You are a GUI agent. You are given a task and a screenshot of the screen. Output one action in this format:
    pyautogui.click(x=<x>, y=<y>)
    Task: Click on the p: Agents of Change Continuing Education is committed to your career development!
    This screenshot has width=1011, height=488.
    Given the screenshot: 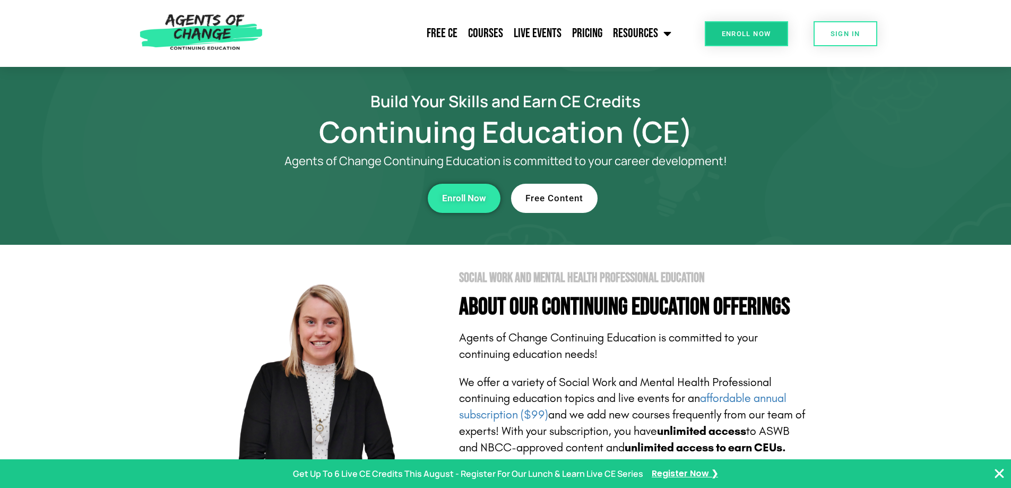 What is the action you would take?
    pyautogui.click(x=506, y=161)
    